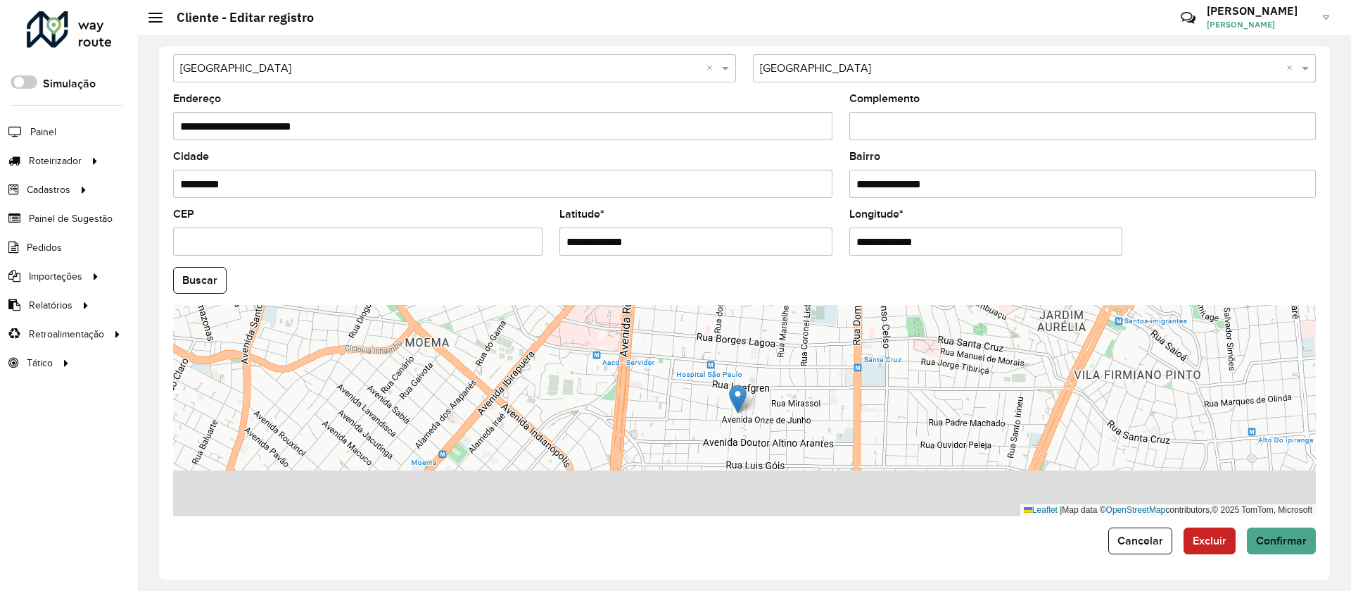  What do you see at coordinates (39, 362) in the screenshot?
I see `span: Tático` at bounding box center [39, 362].